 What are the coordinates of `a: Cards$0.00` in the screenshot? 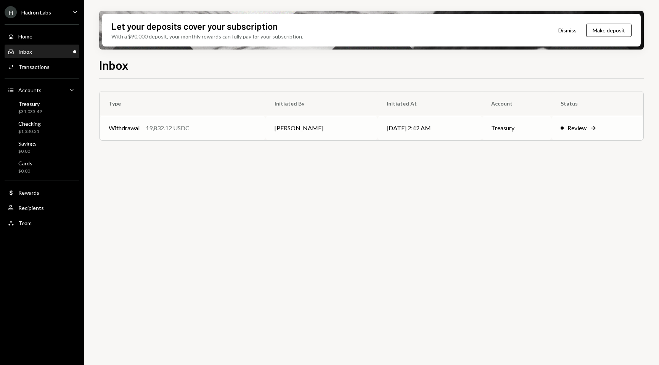 It's located at (42, 167).